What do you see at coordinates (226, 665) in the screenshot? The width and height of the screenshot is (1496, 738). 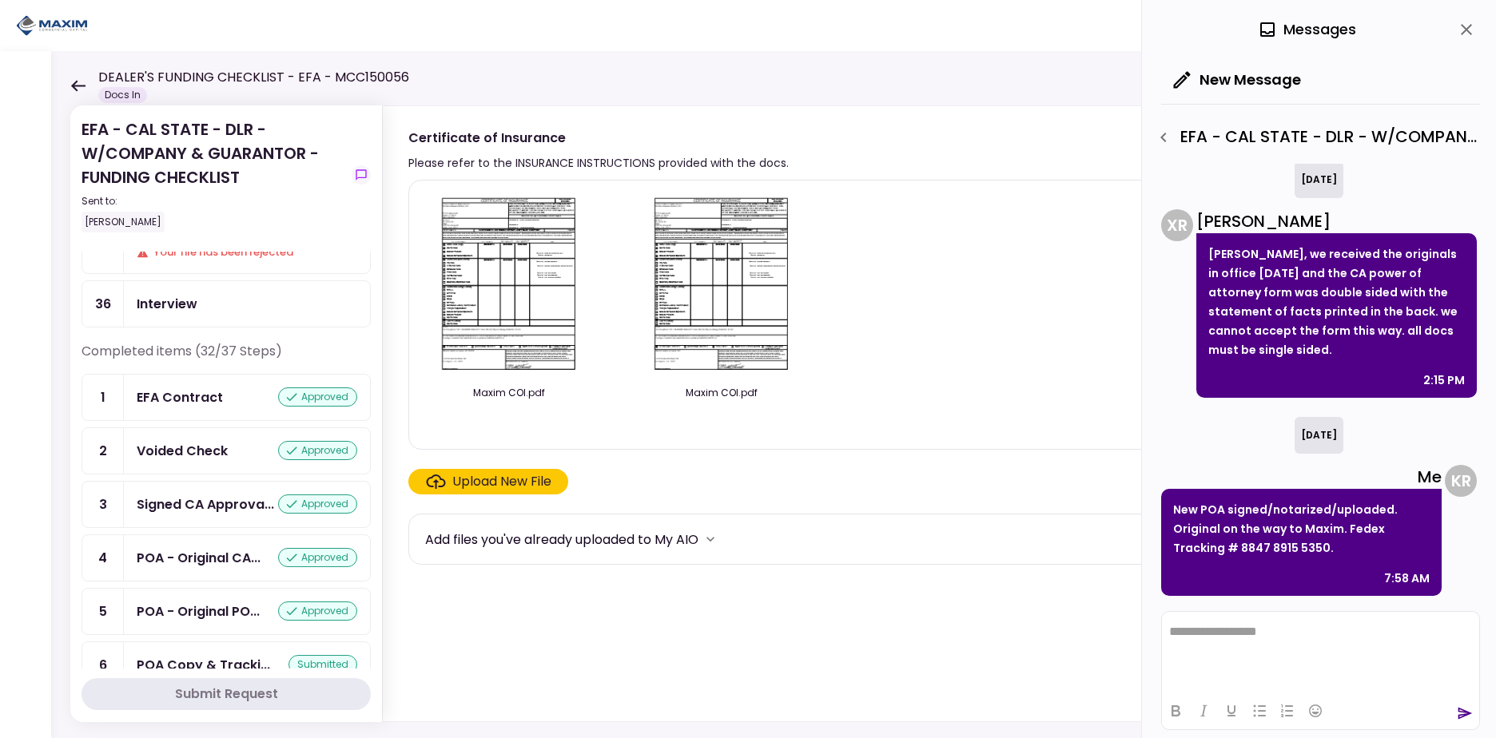 I see `a: 6POA Copy & Tracking Receiptsubmitted` at bounding box center [226, 665].